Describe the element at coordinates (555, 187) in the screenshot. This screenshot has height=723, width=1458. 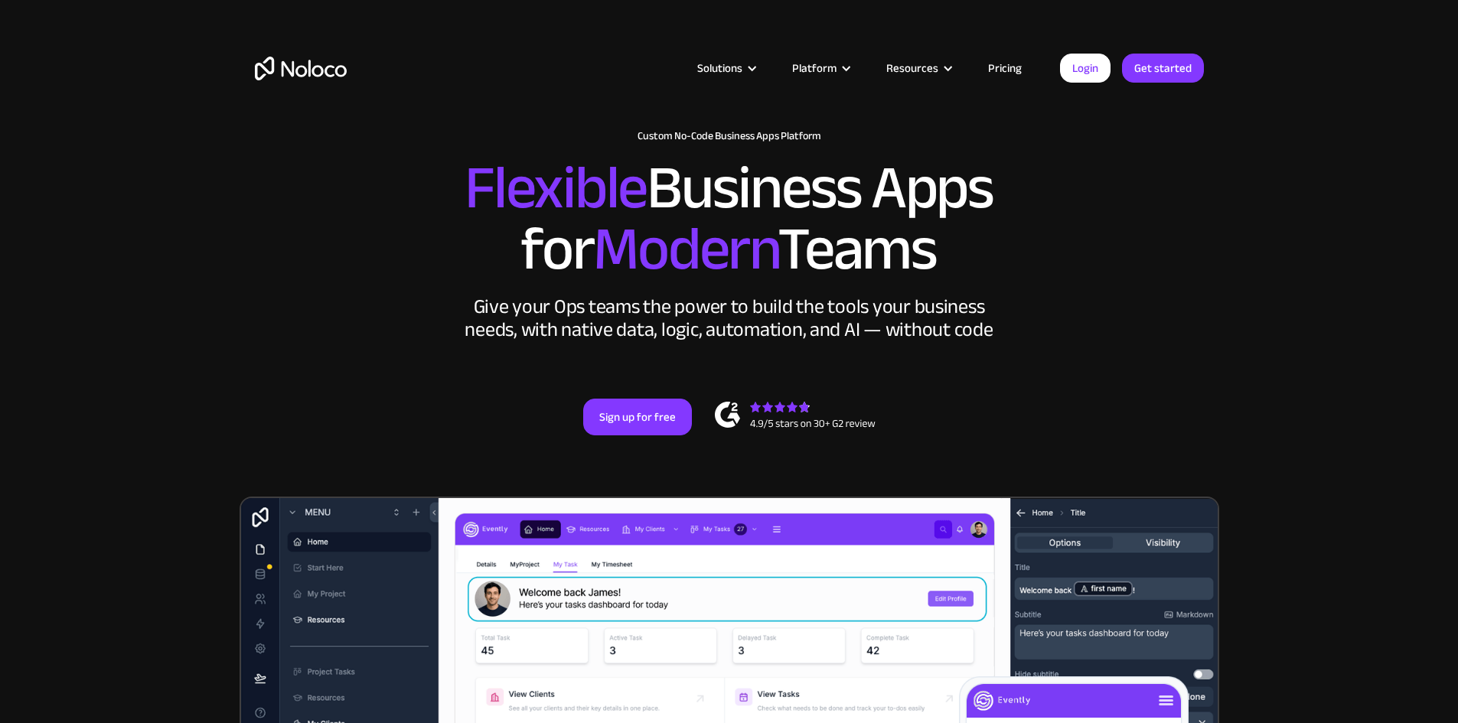
I see `span: Flexible` at that location.